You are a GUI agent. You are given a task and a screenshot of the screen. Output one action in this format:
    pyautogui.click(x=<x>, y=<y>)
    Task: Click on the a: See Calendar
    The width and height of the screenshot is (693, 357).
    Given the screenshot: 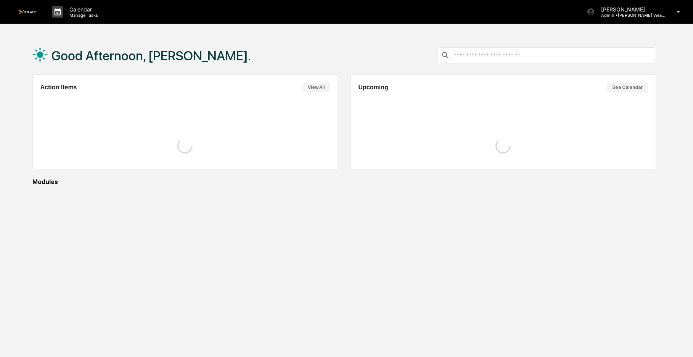 What is the action you would take?
    pyautogui.click(x=628, y=87)
    